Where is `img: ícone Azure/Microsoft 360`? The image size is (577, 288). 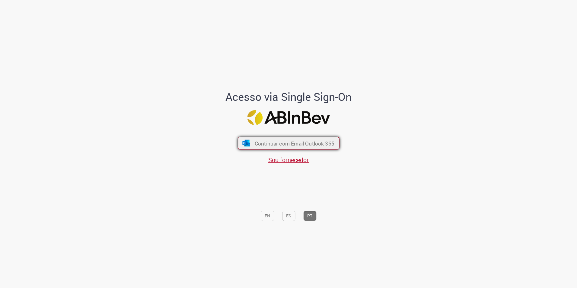
img: ícone Azure/Microsoft 360 is located at coordinates (246, 143).